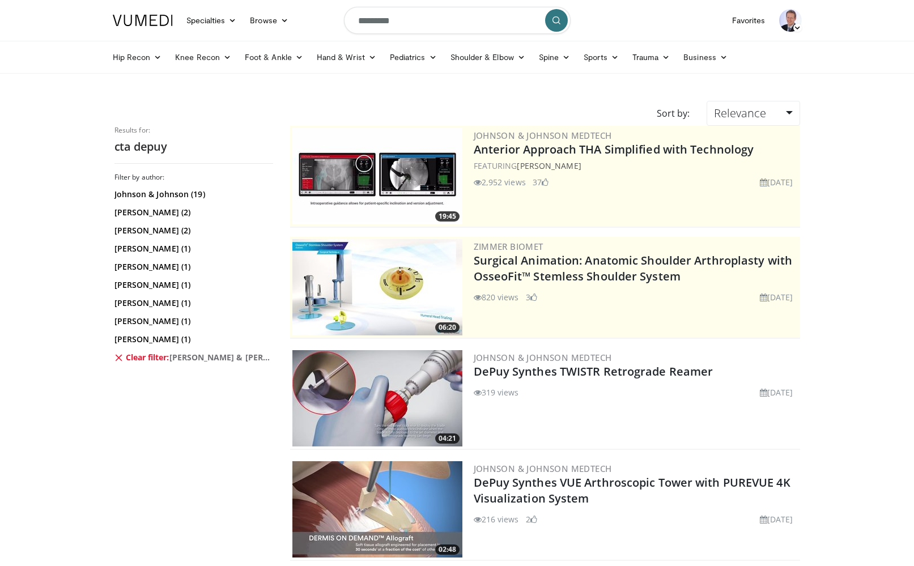 This screenshot has width=914, height=566. I want to click on a: DePuy Synthes VUE Arthroscopic Tower with PUREVUE 4K Visualization System, so click(632, 490).